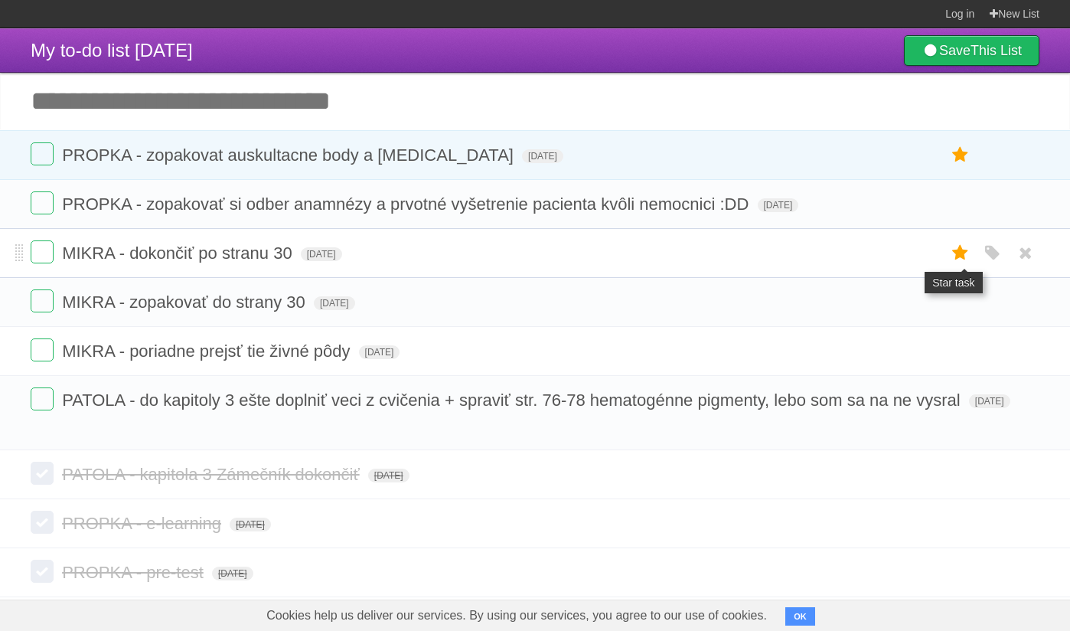 This screenshot has height=631, width=1070. I want to click on span: PROPKA - zopakovať si odber anamnézy a prvotné vyšetrenie pacienta kvôli nemocnici :DD, so click(407, 204).